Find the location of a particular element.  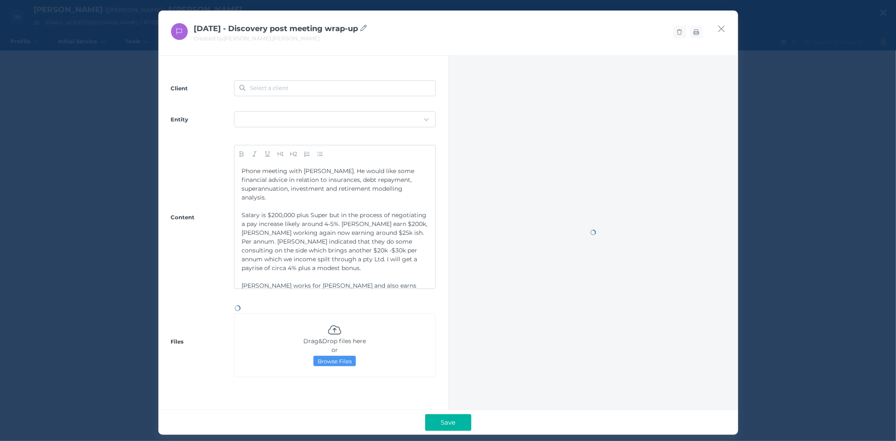

label: Client is located at coordinates (202, 88).